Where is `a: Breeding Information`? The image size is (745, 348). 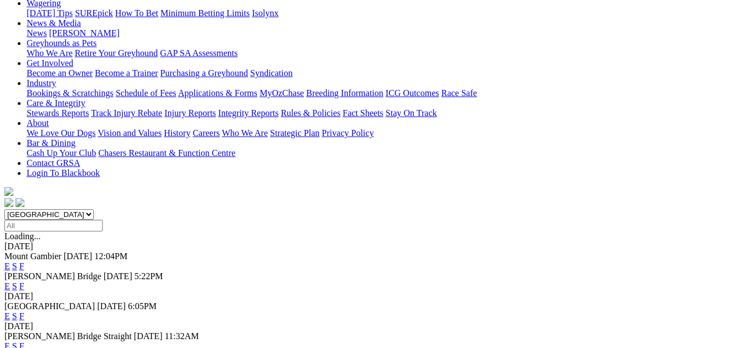
a: Breeding Information is located at coordinates (344, 93).